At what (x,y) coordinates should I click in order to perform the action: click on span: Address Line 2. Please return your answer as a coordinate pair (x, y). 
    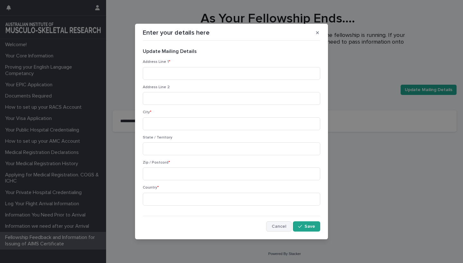
    Looking at the image, I should click on (156, 87).